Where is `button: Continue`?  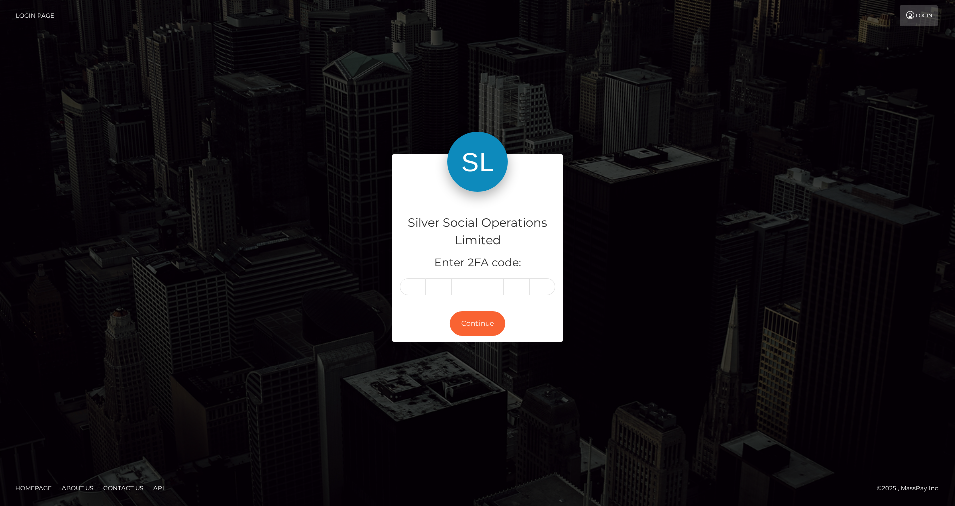
button: Continue is located at coordinates (478, 323).